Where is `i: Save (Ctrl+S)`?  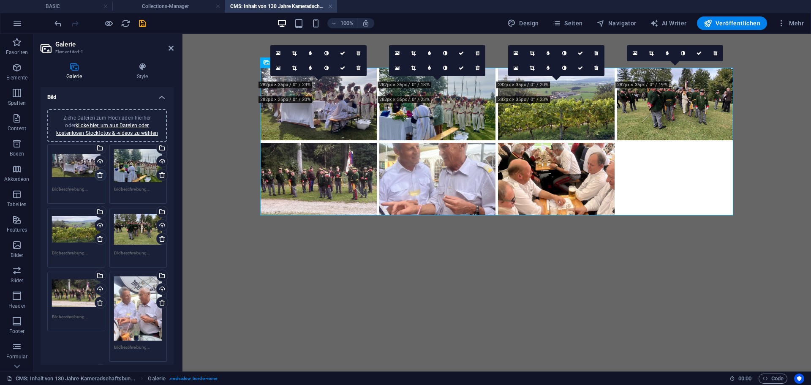 i: Save (Ctrl+S) is located at coordinates (142, 23).